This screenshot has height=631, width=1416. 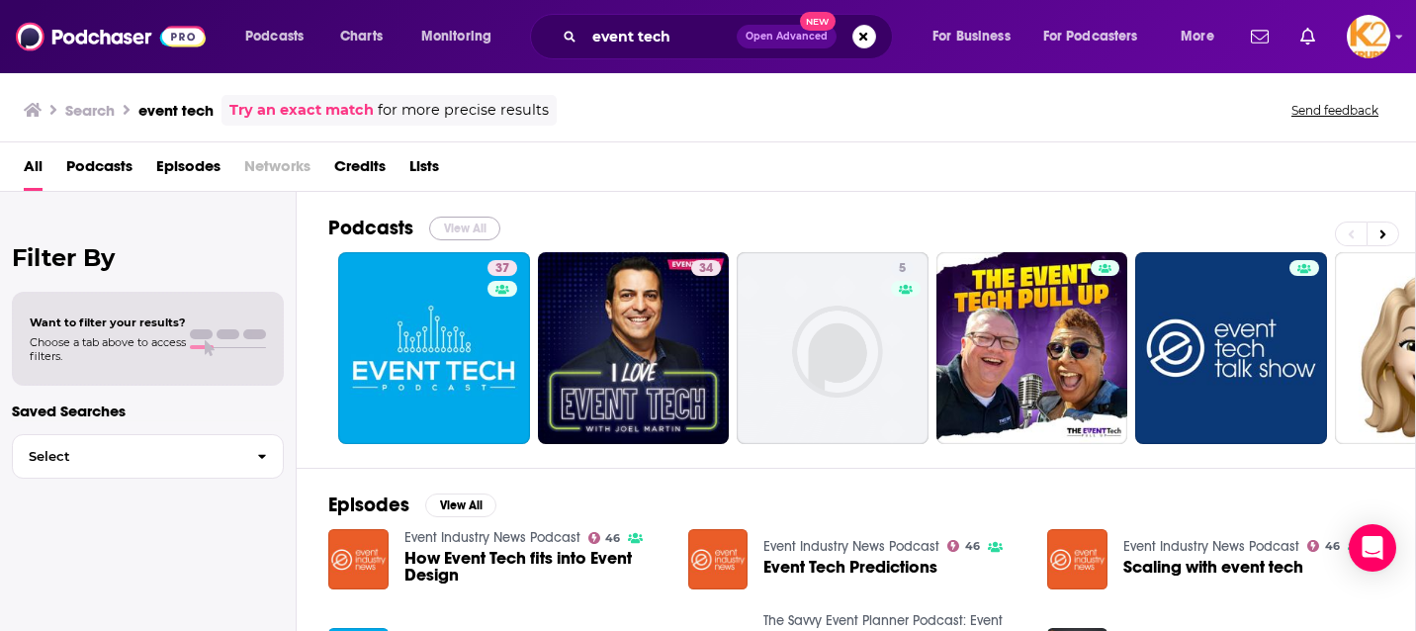 I want to click on span: For Business, so click(x=971, y=37).